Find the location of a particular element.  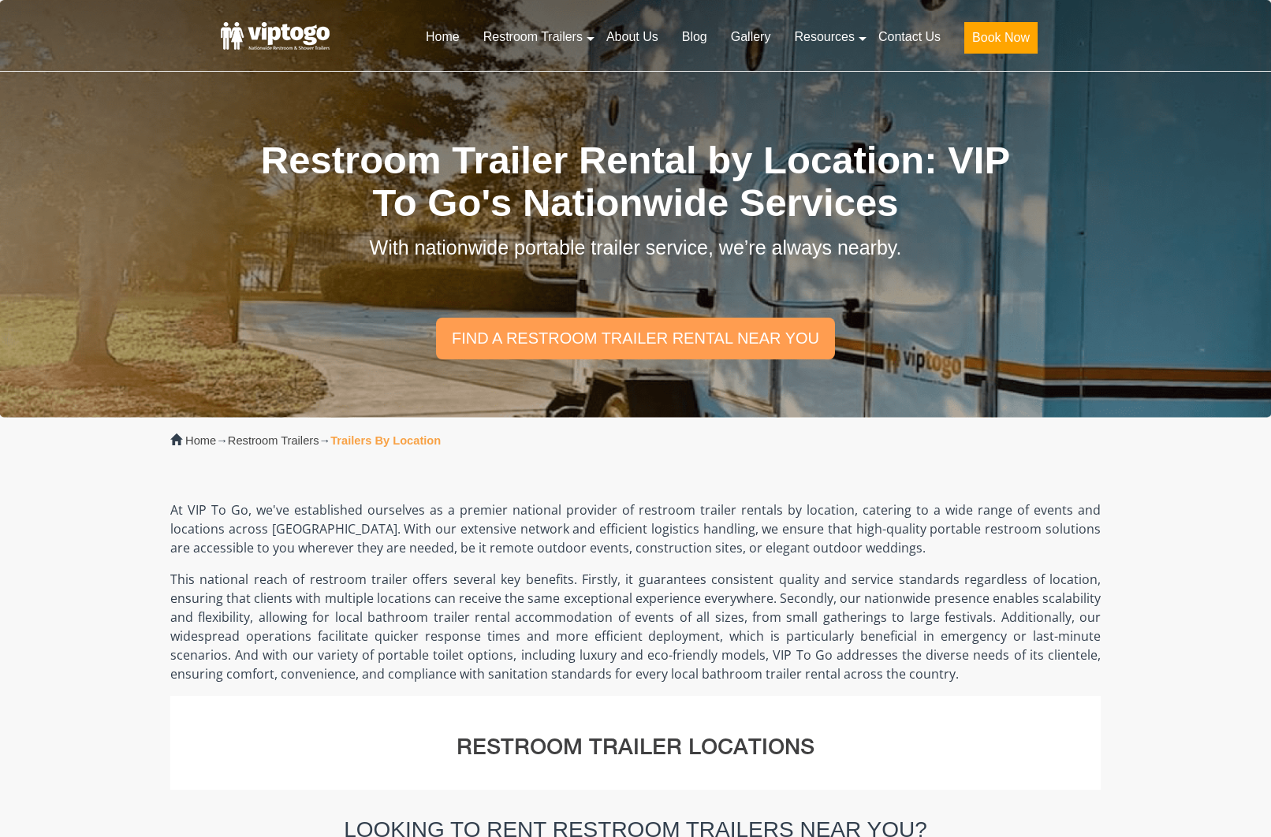

a: find a restroom trailer rental near you is located at coordinates (635, 338).